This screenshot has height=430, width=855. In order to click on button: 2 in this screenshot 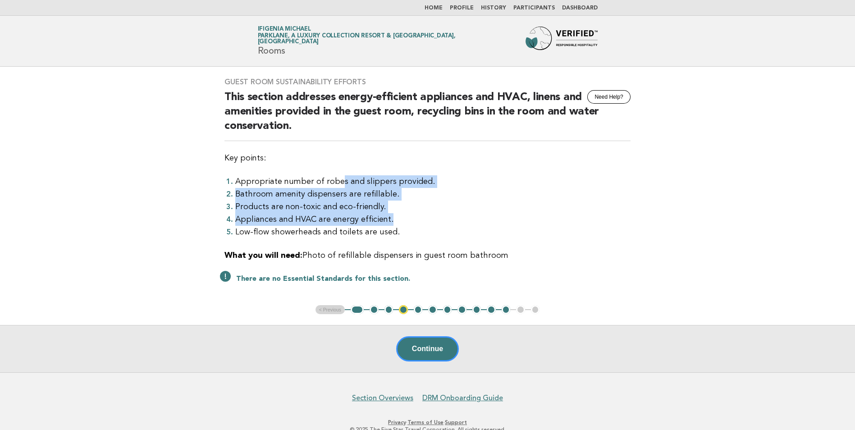, I will do `click(374, 310)`.